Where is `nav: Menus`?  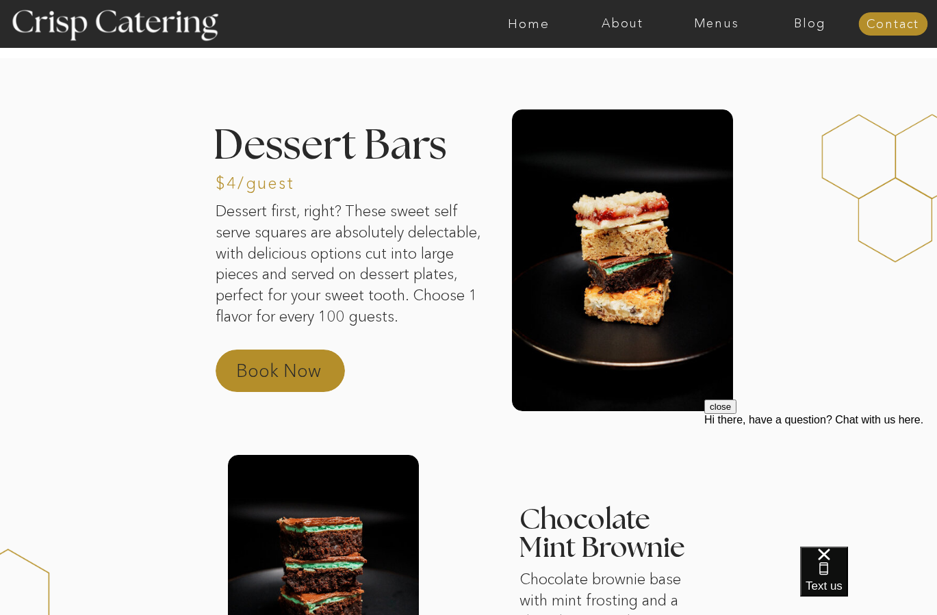
nav: Menus is located at coordinates (716, 24).